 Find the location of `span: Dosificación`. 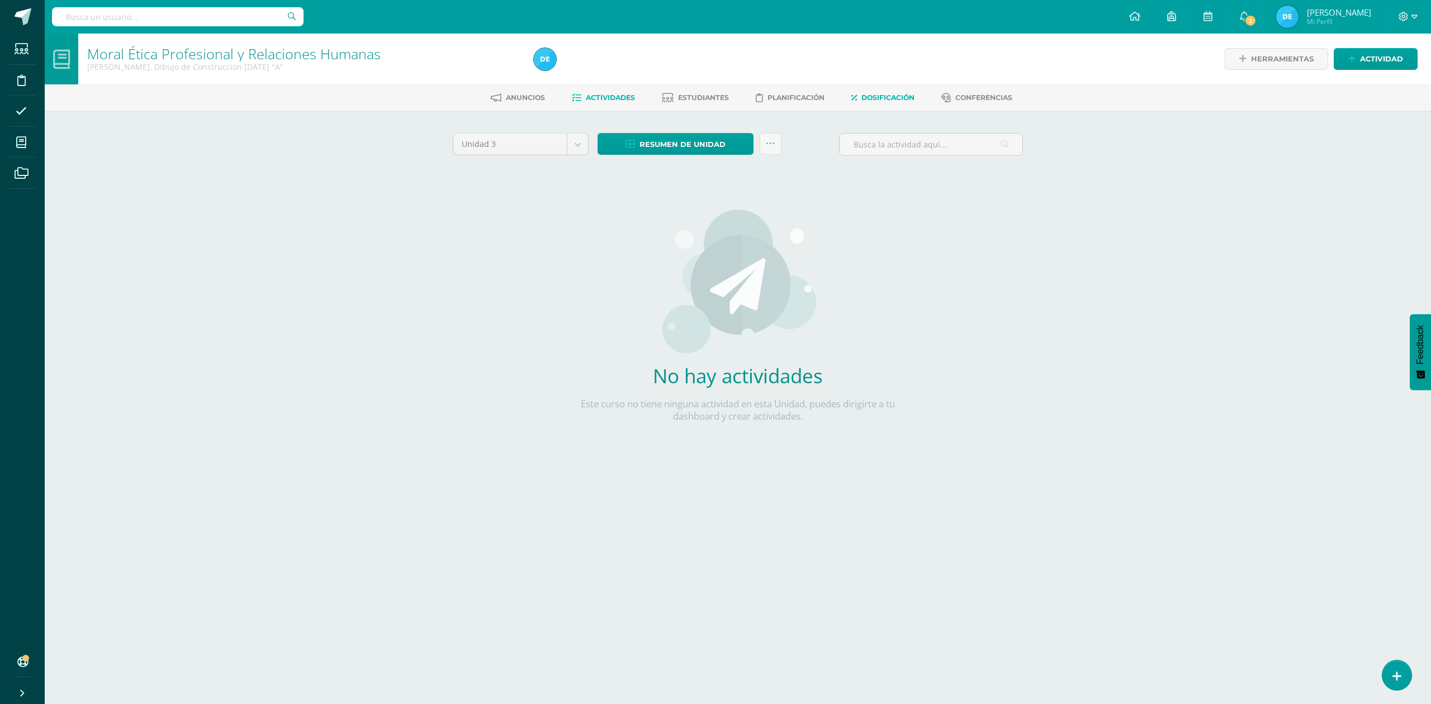

span: Dosificación is located at coordinates (888, 97).